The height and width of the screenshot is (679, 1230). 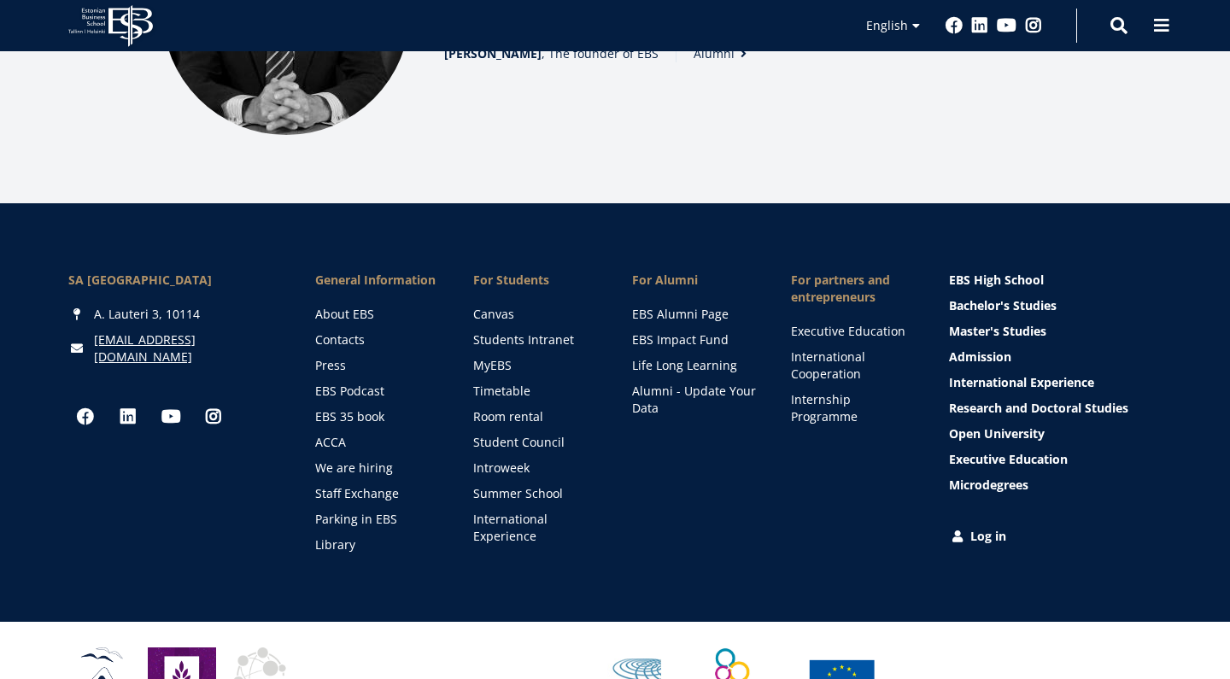 What do you see at coordinates (536, 391) in the screenshot?
I see `a: Timetable` at bounding box center [536, 391].